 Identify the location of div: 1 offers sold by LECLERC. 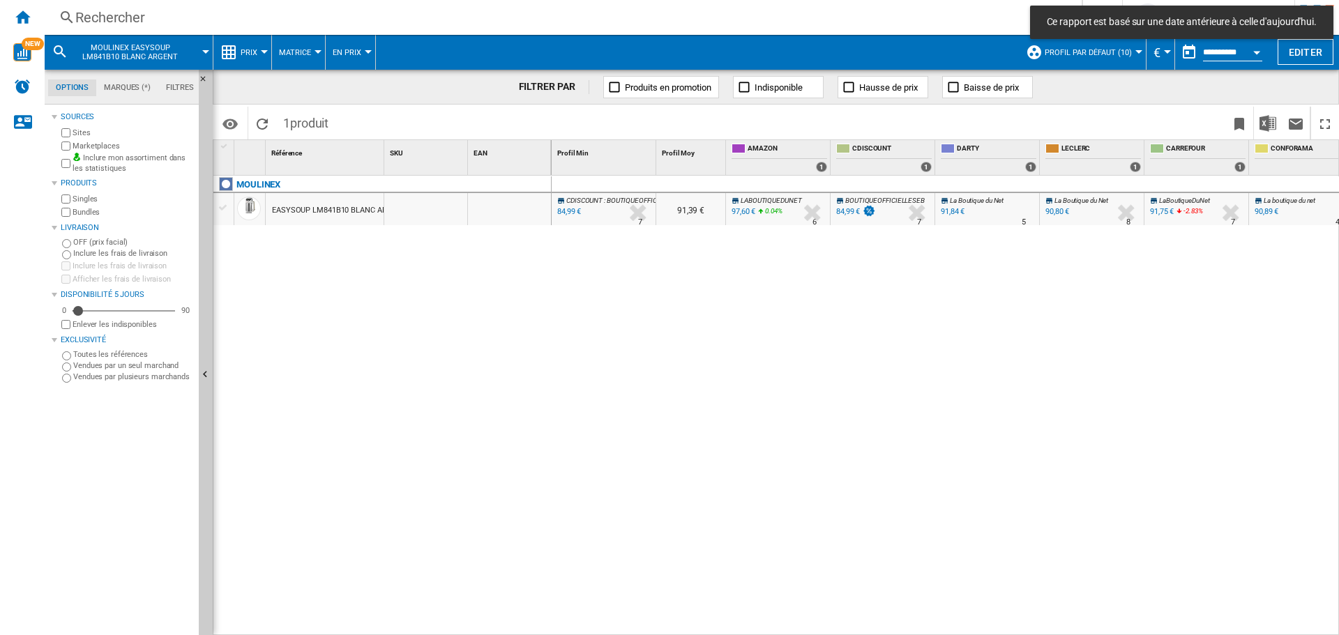
(1135, 167).